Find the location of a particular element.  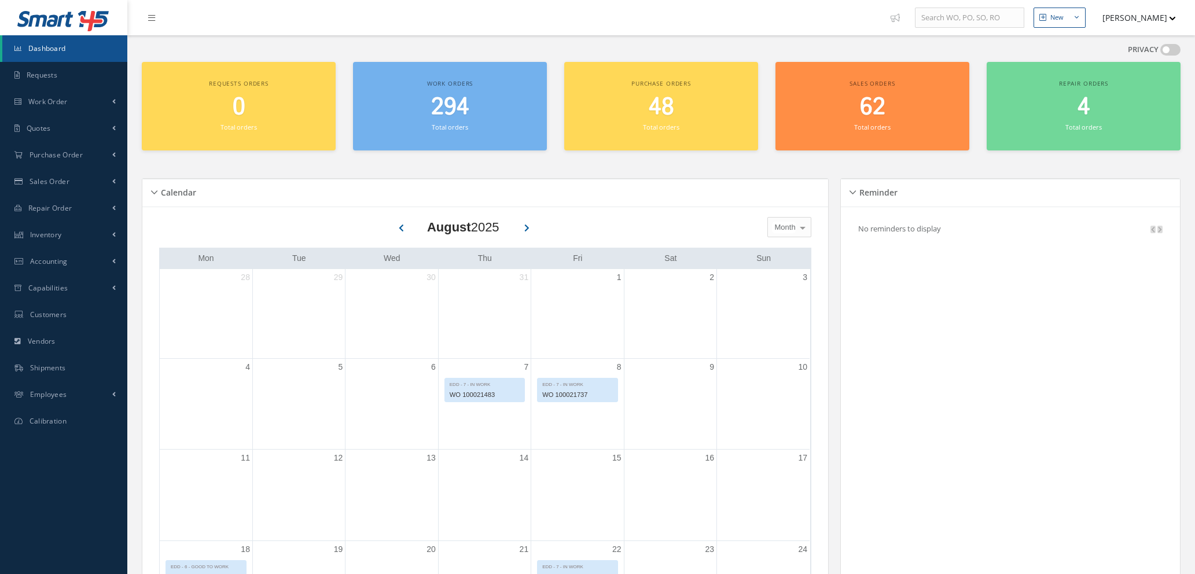

a: August 13, 2025 is located at coordinates (431, 458).